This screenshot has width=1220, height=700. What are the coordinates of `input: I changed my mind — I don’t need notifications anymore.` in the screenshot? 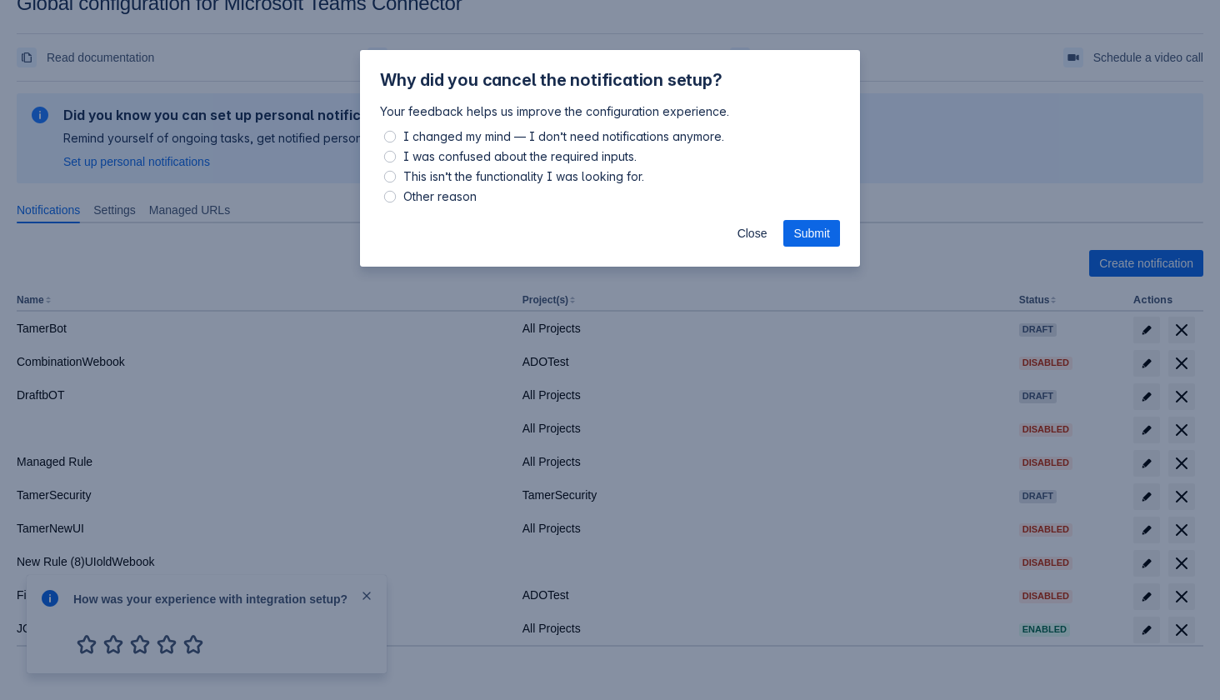 It's located at (390, 137).